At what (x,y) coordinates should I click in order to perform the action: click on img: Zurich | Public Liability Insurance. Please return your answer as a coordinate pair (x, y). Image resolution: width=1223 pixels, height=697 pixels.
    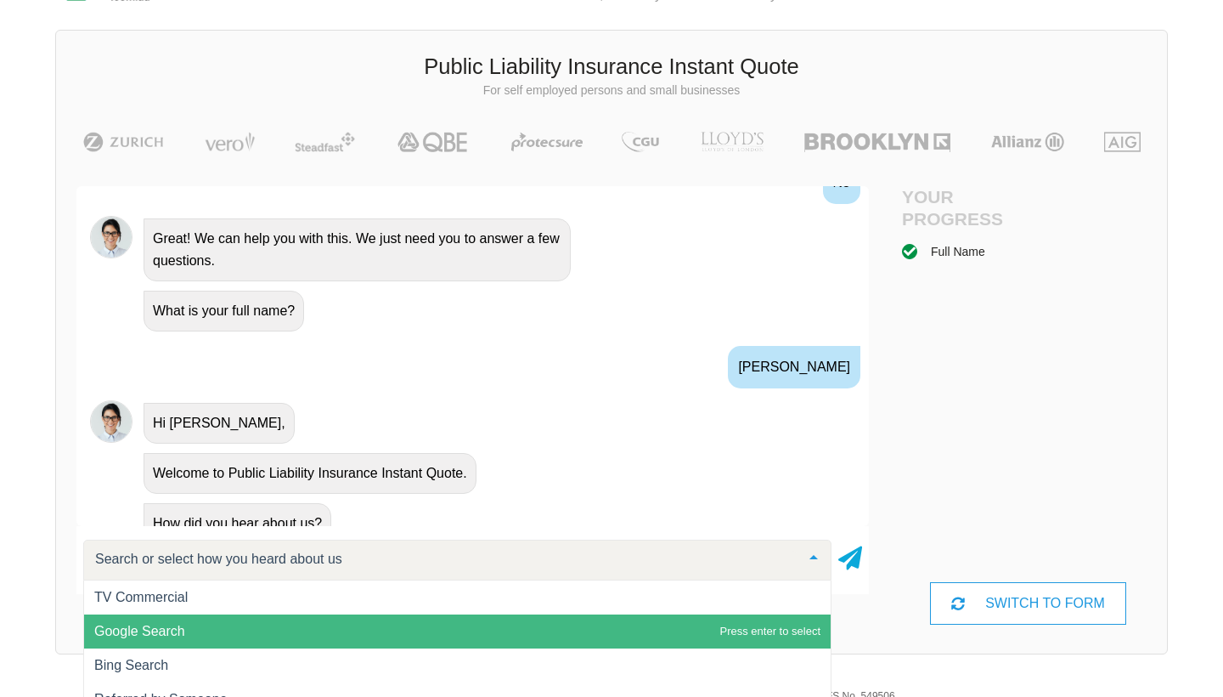
    Looking at the image, I should click on (123, 142).